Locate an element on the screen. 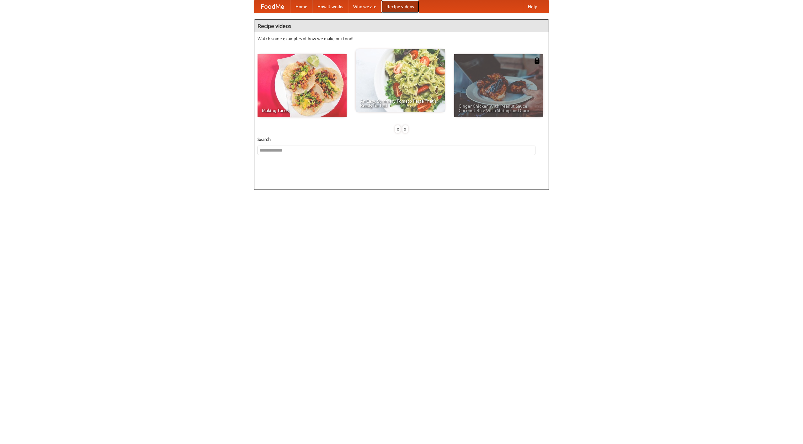  a: Help is located at coordinates (532, 7).